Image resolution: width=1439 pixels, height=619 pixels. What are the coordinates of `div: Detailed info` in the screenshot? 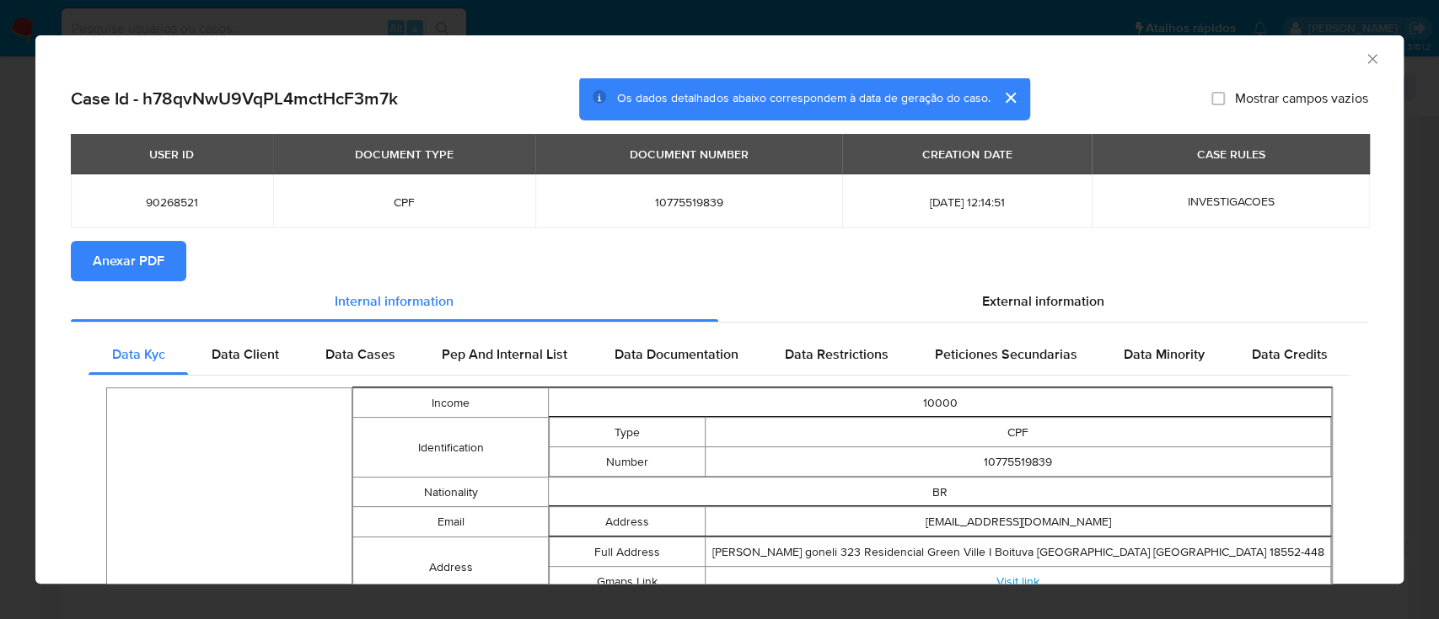 It's located at (719, 302).